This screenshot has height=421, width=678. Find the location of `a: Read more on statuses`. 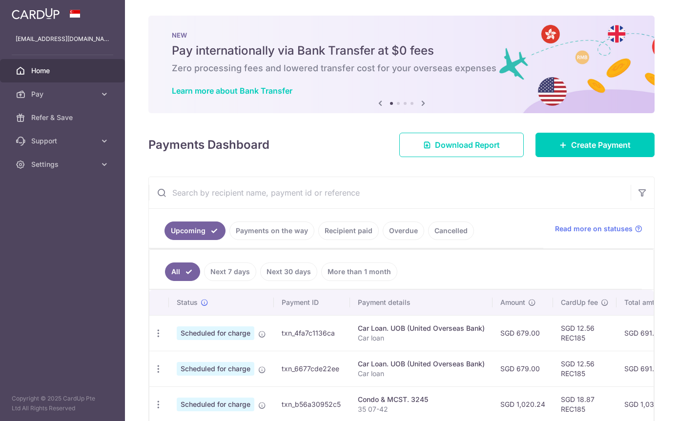

a: Read more on statuses is located at coordinates (598, 229).